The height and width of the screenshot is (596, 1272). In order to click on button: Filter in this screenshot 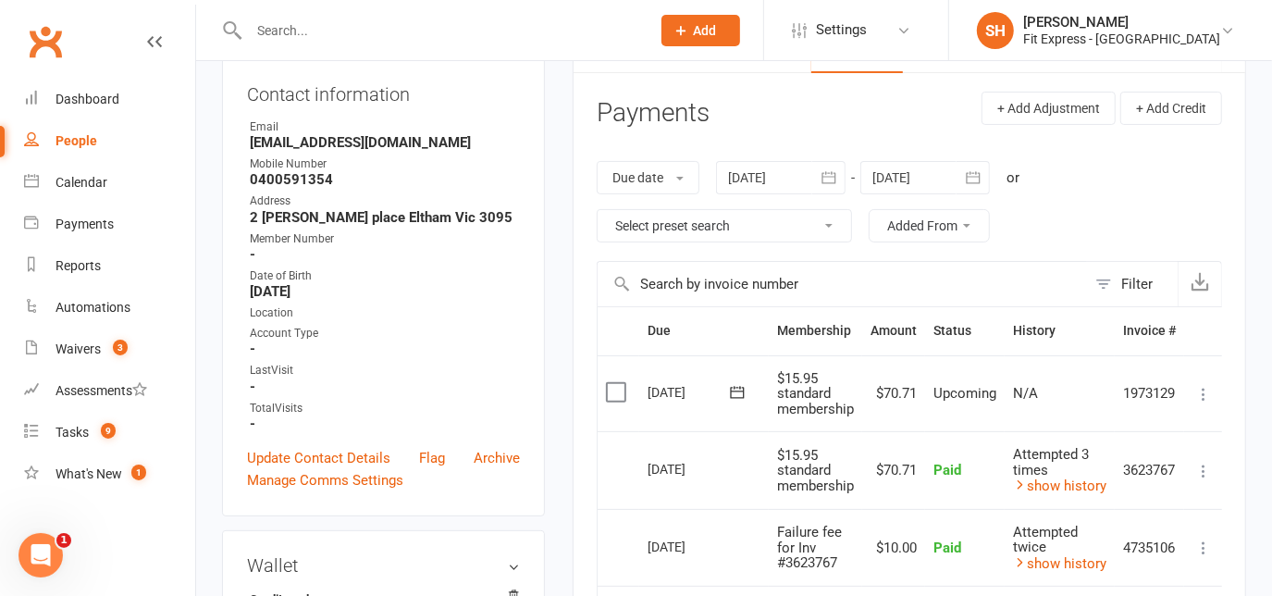, I will do `click(1131, 284)`.